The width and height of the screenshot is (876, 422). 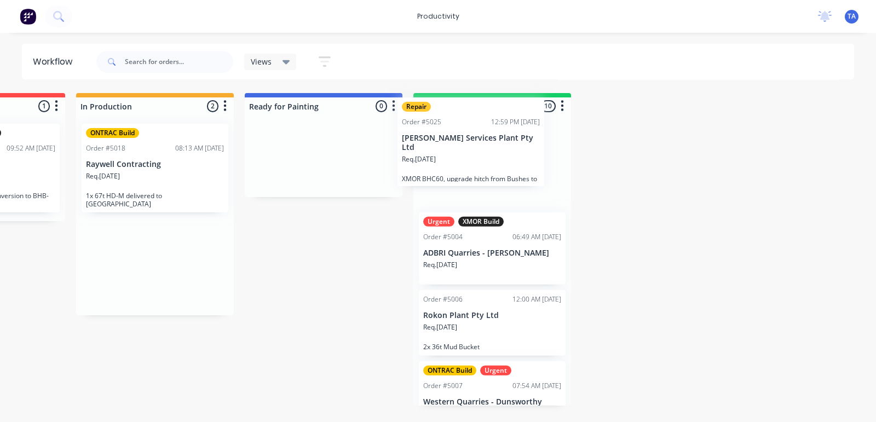 What do you see at coordinates (179, 62) in the screenshot?
I see `input: Search for orders...` at bounding box center [179, 62].